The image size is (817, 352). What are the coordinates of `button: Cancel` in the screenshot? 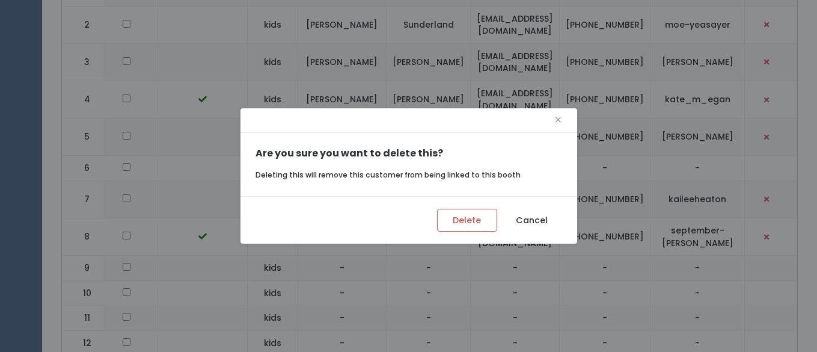 It's located at (532, 220).